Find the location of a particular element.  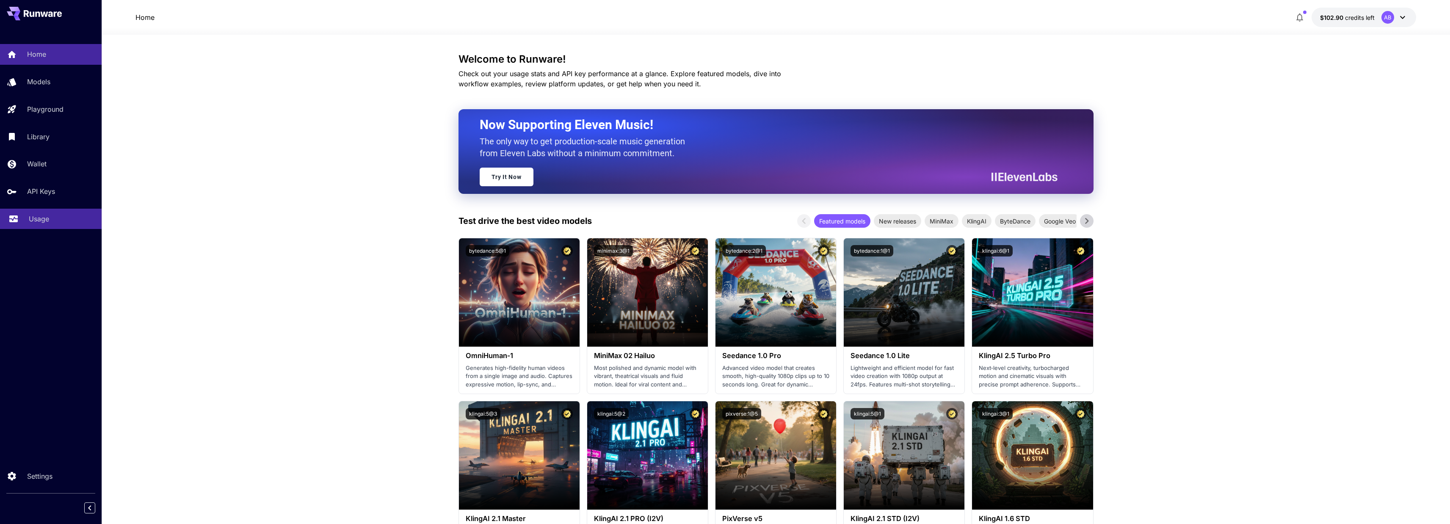

div: MiniMax is located at coordinates (942, 221).